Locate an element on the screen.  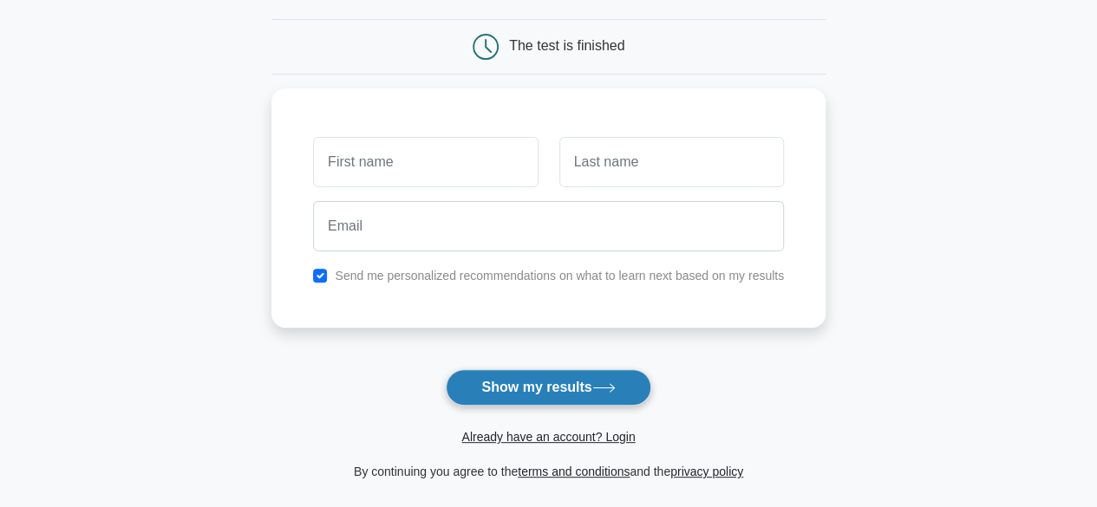
input: Last name is located at coordinates (671, 162).